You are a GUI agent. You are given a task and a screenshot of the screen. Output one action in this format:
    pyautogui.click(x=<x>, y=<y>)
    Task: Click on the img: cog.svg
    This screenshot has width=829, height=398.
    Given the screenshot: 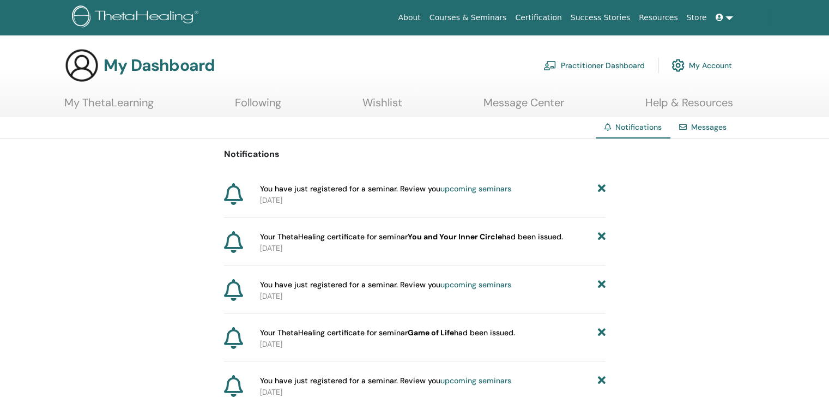 What is the action you would take?
    pyautogui.click(x=678, y=65)
    